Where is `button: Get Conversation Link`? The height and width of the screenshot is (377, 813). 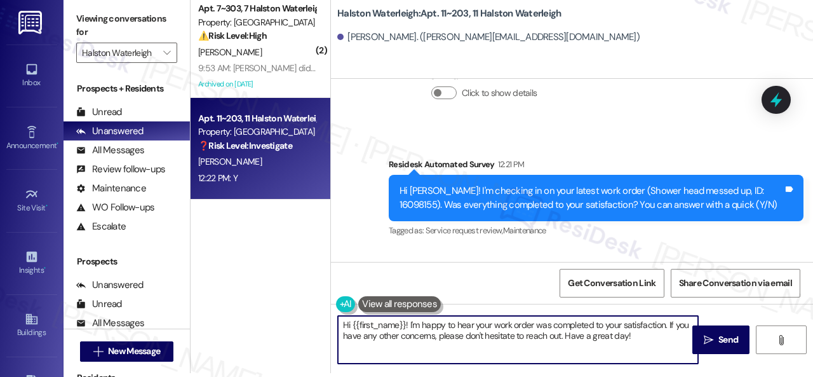
button: Get Conversation Link is located at coordinates (612, 283).